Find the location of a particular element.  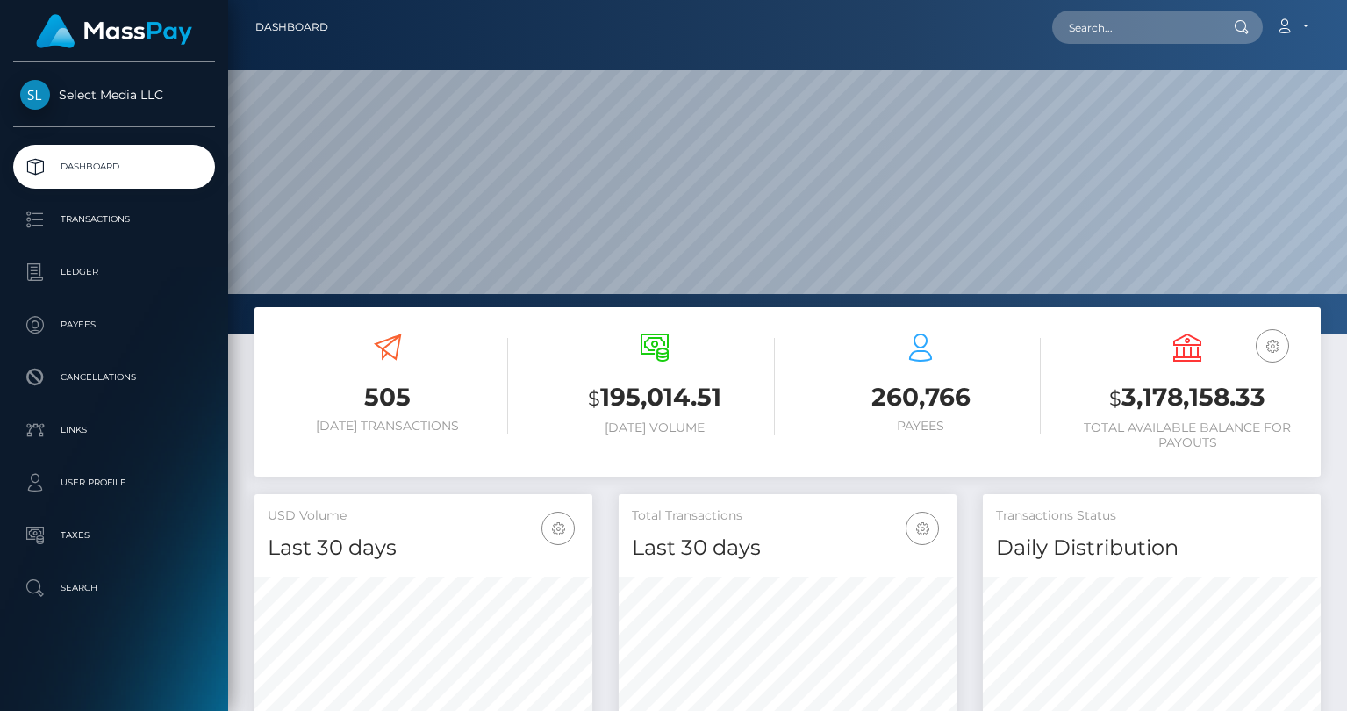

img: MassPay Logo is located at coordinates (114, 31).